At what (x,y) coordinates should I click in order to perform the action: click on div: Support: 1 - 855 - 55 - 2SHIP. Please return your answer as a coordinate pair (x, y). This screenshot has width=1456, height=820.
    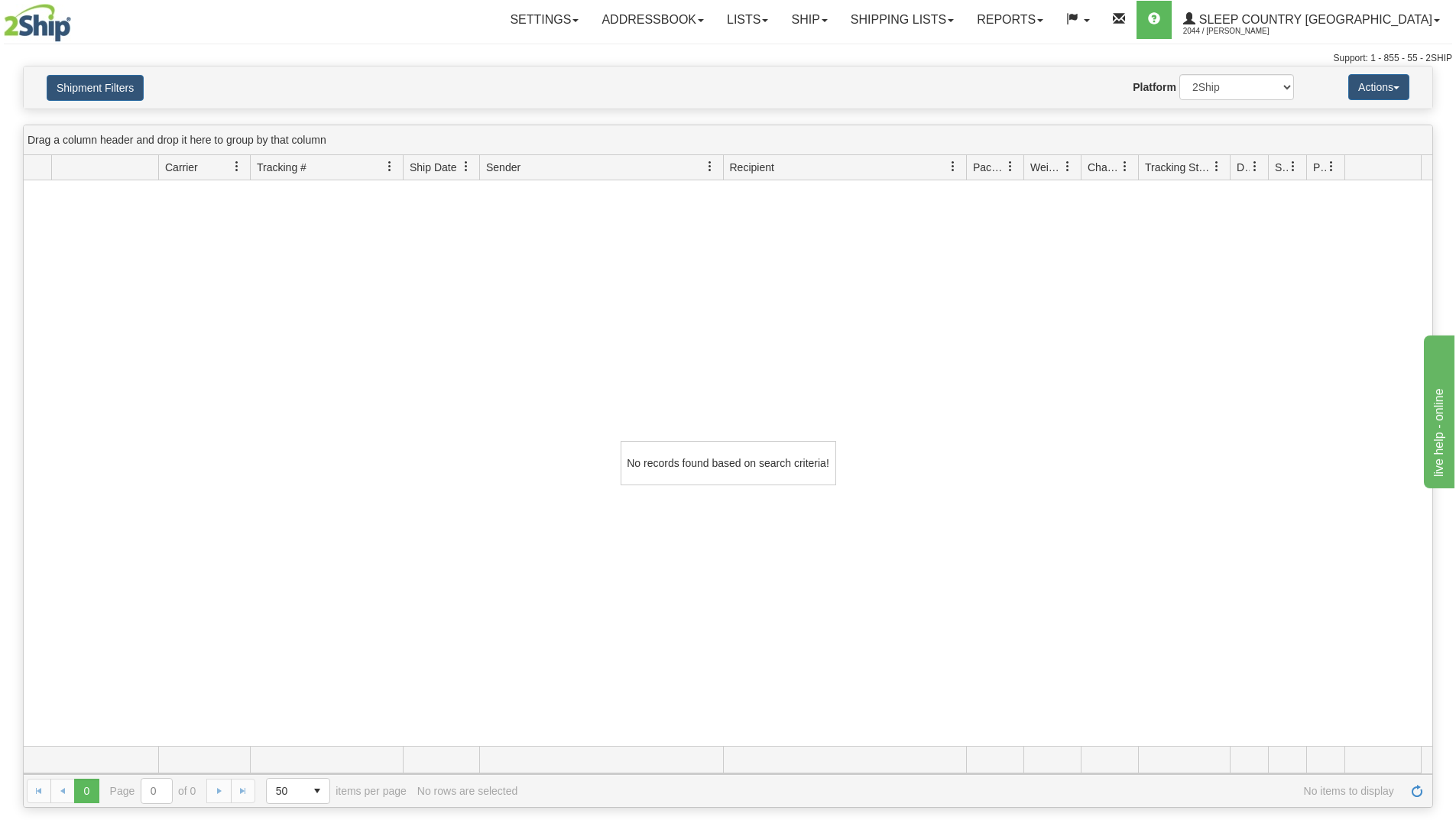
    Looking at the image, I should click on (728, 58).